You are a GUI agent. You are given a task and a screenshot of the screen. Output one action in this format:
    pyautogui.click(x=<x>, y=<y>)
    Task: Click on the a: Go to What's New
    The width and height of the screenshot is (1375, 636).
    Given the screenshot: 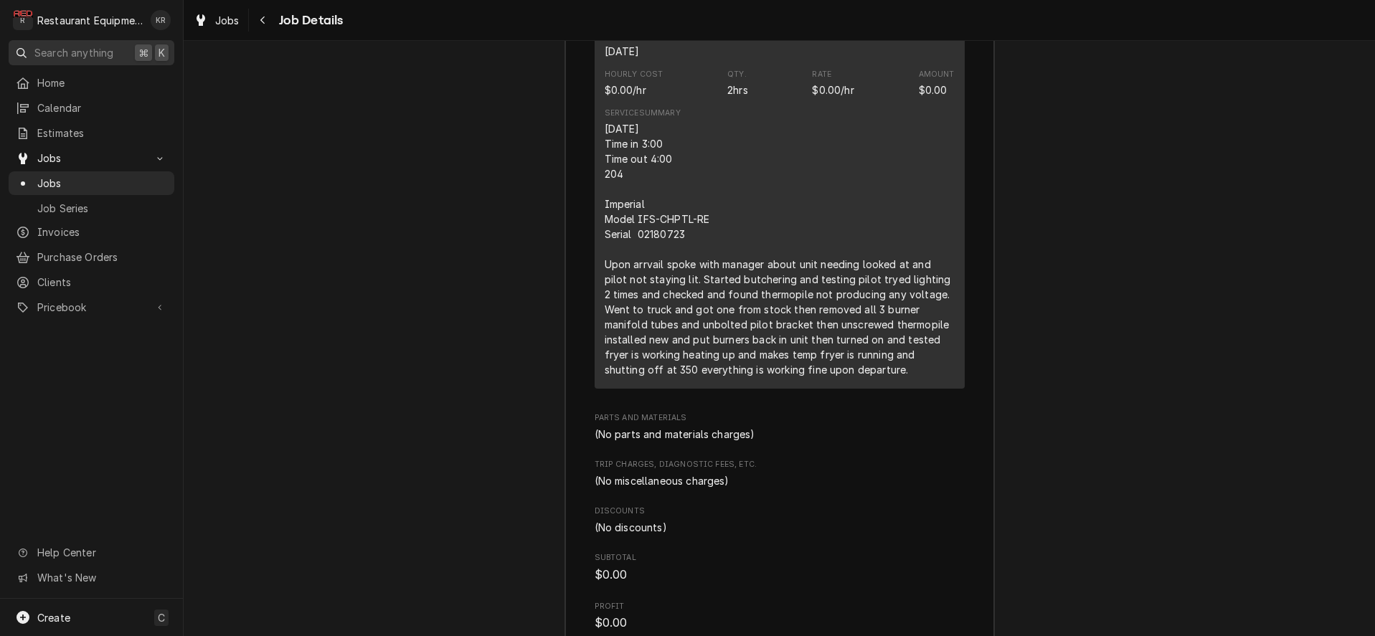 What is the action you would take?
    pyautogui.click(x=91, y=577)
    